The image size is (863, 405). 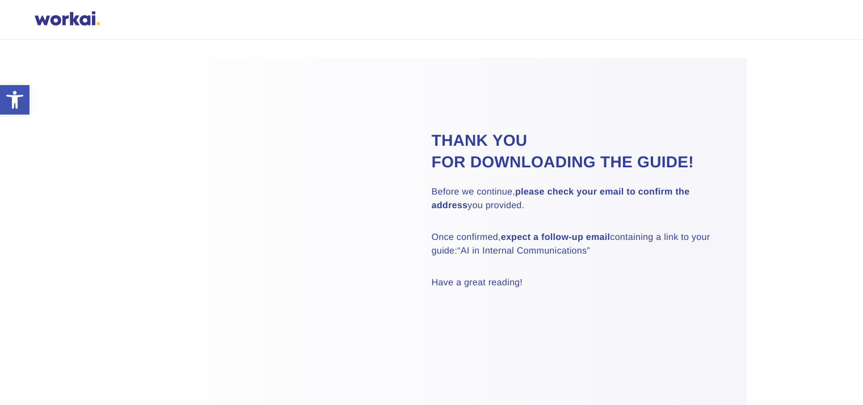 I want to click on strong: please check your email to confirm the address, so click(x=561, y=199).